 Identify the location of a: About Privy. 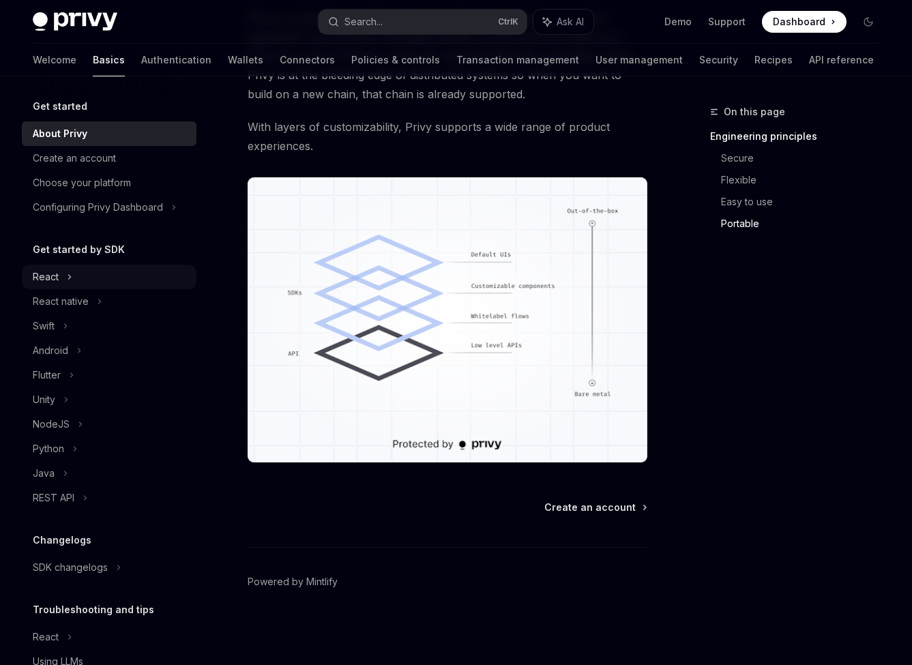
(109, 134).